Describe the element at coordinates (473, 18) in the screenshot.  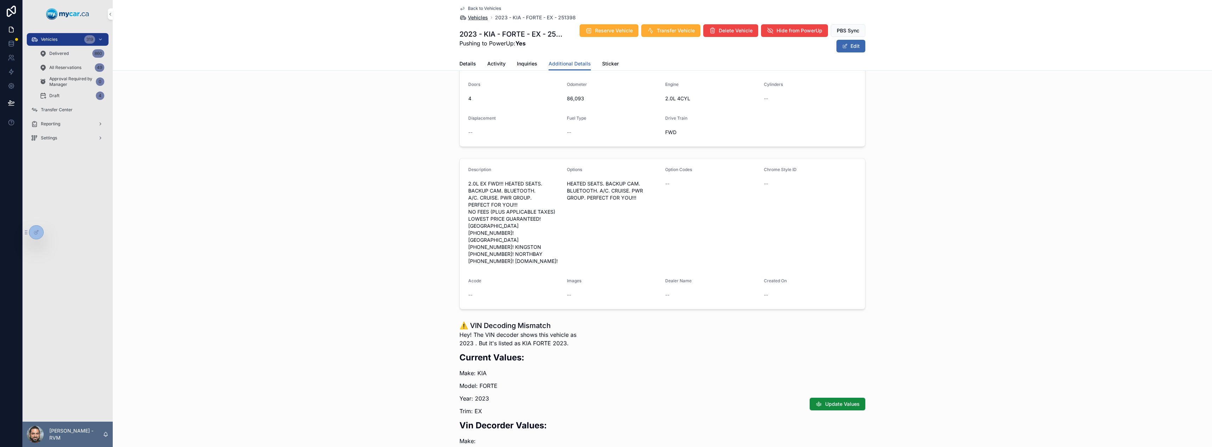
I see `a: Vehicles` at that location.